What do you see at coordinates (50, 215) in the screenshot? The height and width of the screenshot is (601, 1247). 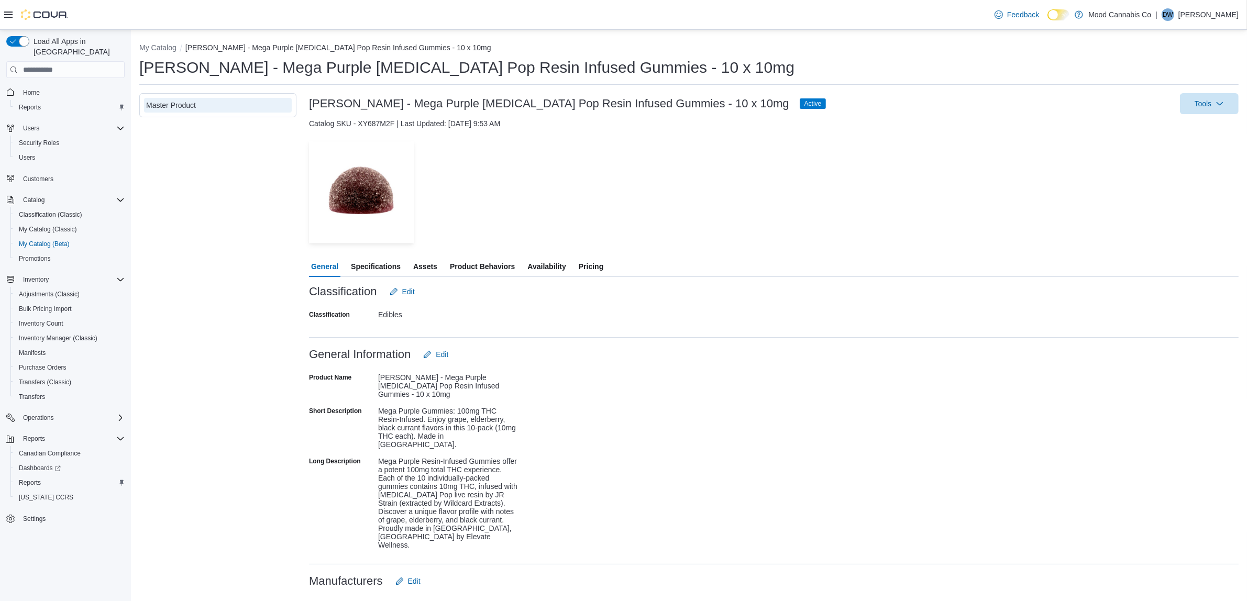 I see `a: Classification (Classic)` at bounding box center [50, 215].